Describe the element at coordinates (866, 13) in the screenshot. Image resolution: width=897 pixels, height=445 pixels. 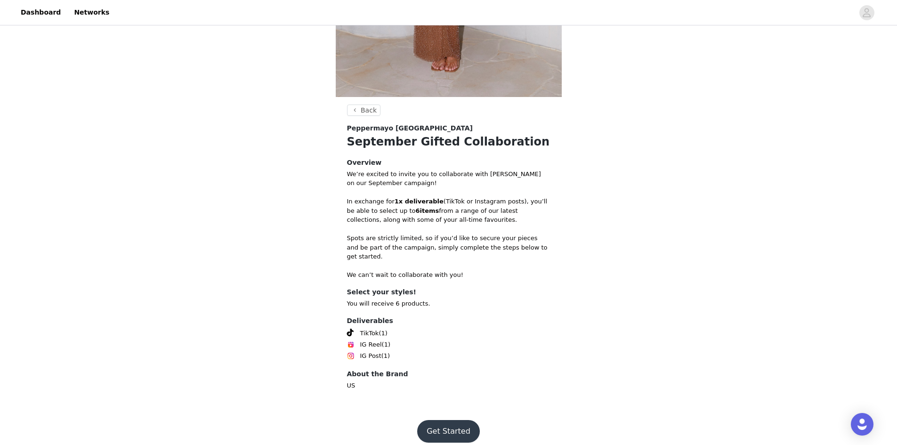
I see `div: avatar` at that location.